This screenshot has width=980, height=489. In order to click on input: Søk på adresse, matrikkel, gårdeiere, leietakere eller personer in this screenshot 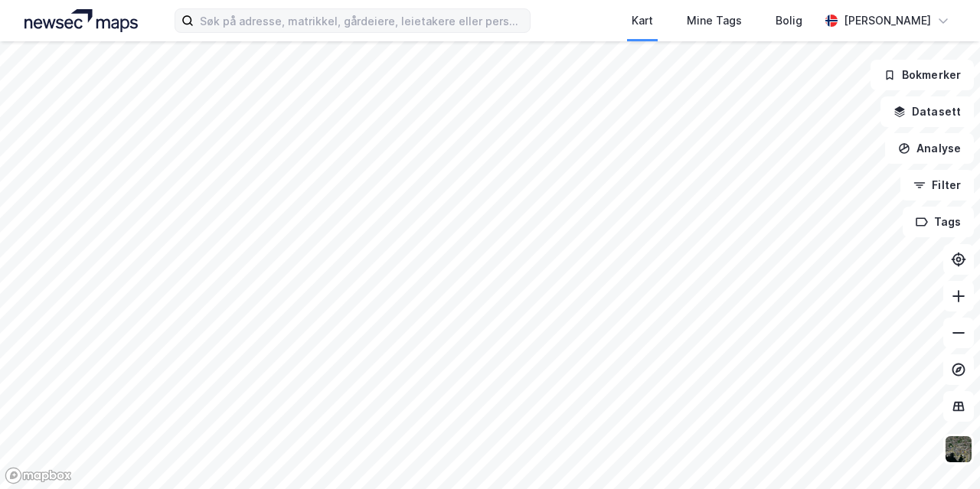, I will do `click(361, 21)`.